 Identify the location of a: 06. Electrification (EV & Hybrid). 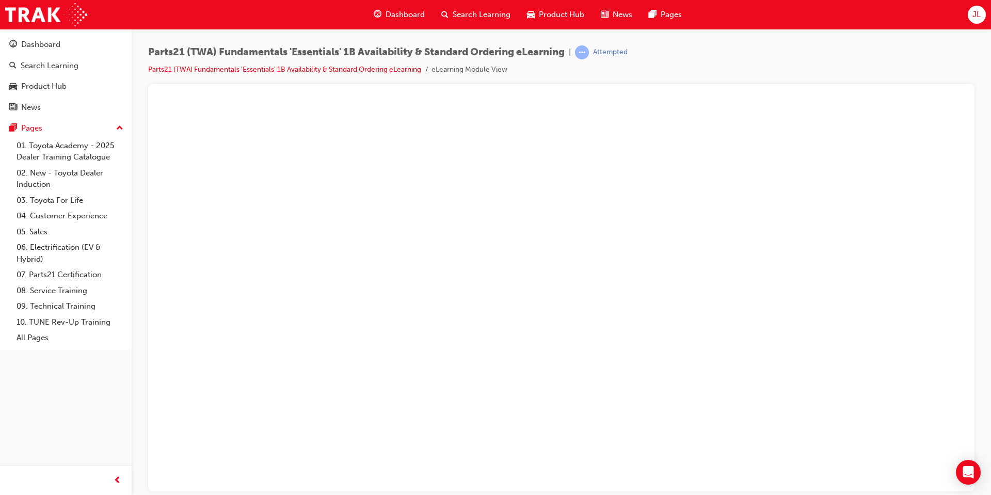
(70, 253).